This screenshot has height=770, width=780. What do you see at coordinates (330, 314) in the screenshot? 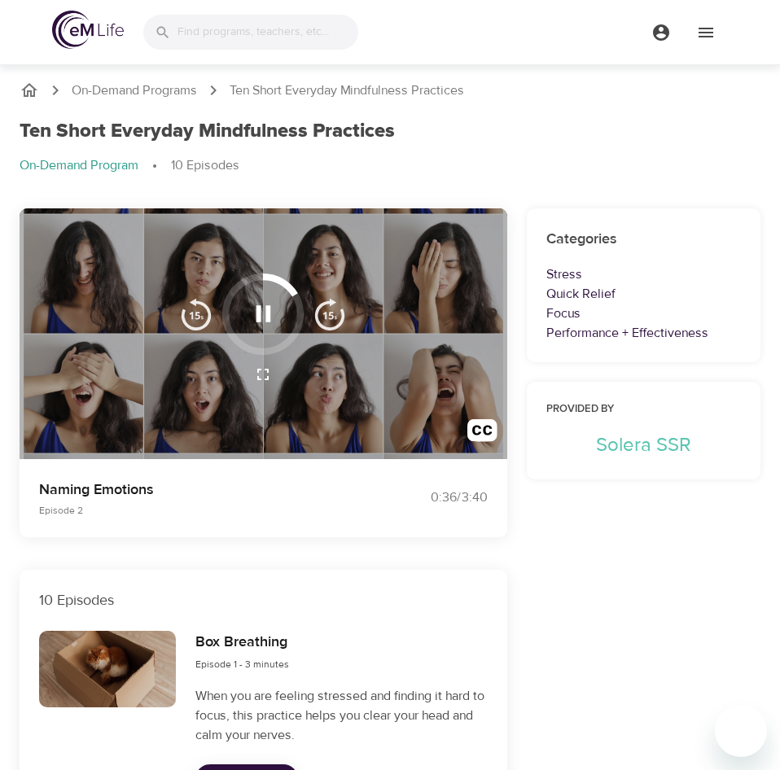
I see `img: 15s_next.svg` at bounding box center [330, 314].